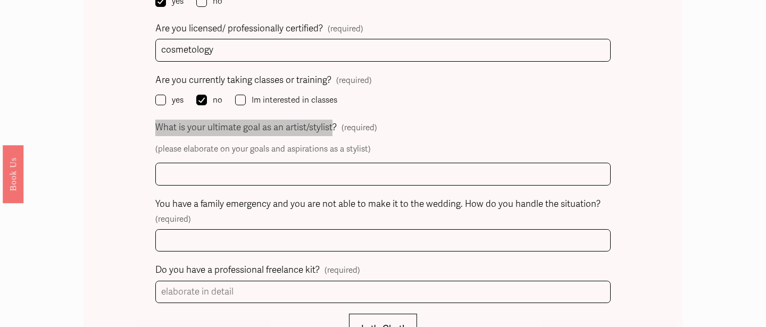 The width and height of the screenshot is (766, 327). Describe the element at coordinates (241, 100) in the screenshot. I see `input: Im interested in classes` at that location.